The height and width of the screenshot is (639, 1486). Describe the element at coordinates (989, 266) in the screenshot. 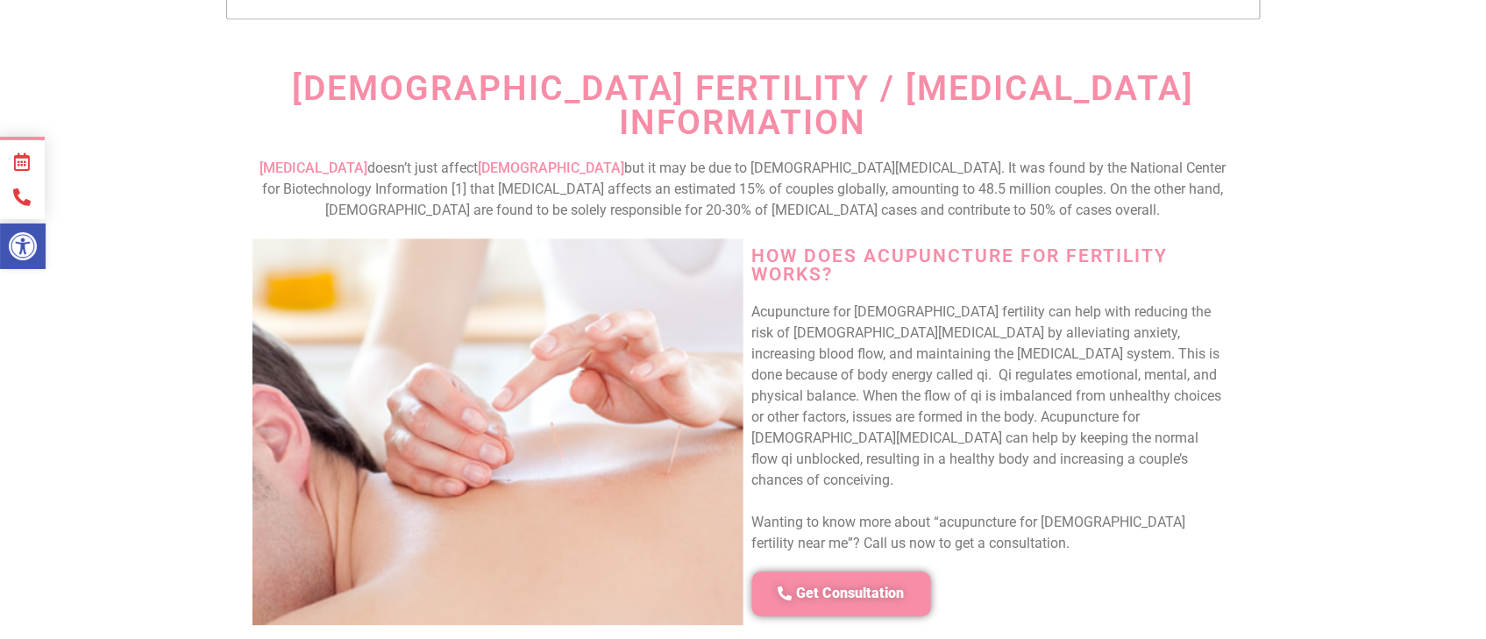

I see `h2: How does Acupuncture For Fertility Works?` at that location.